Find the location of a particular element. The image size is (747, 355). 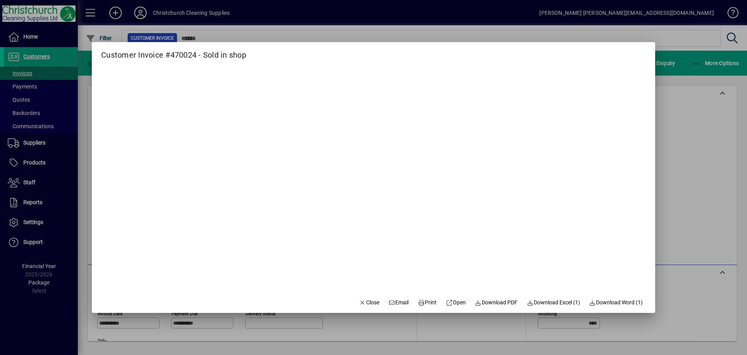

button: Print is located at coordinates (427, 302).